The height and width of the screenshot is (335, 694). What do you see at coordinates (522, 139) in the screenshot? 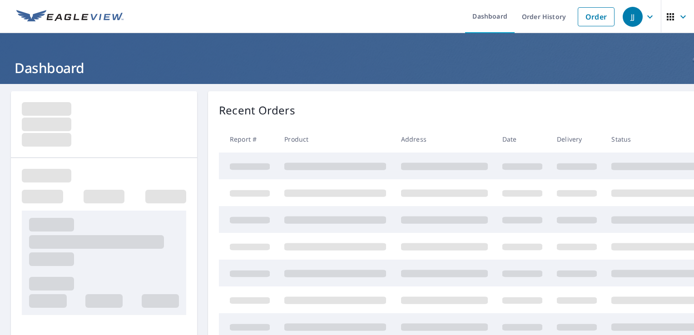
I see `th: Date` at bounding box center [522, 139].